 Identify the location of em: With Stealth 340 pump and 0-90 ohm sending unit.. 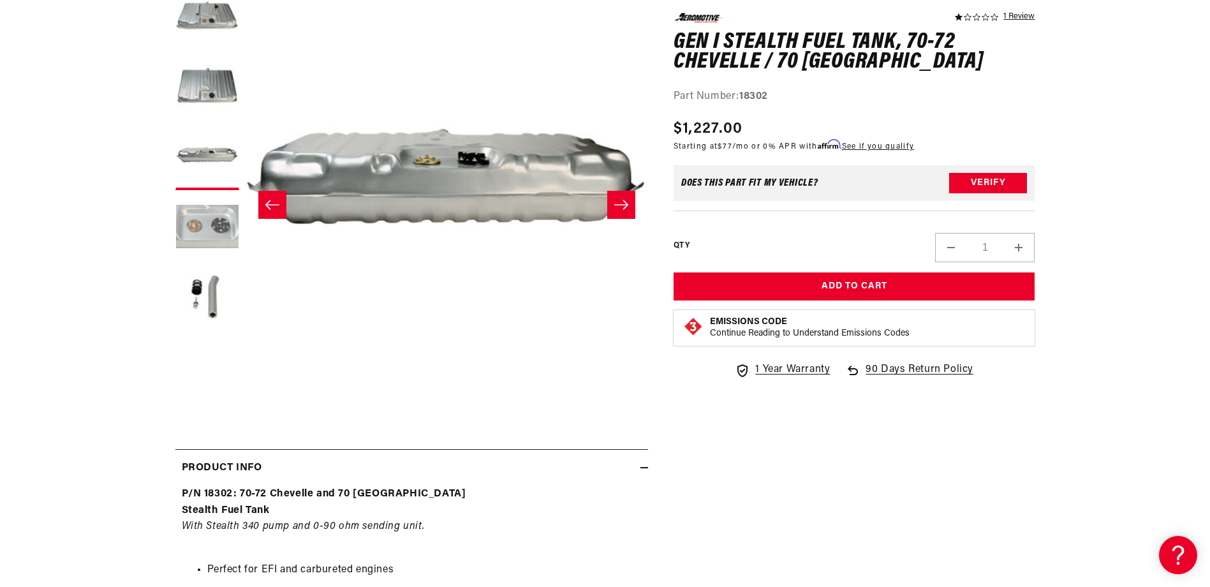
(303, 526).